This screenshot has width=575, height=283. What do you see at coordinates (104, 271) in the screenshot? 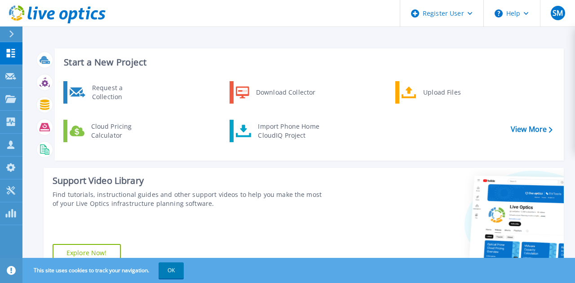
I see `span: This site uses cookies to track your navigation.` at bounding box center [104, 271].